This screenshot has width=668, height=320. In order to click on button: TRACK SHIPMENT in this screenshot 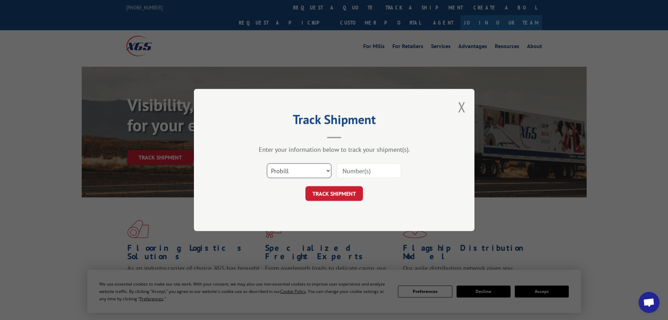, I will do `click(334, 193)`.